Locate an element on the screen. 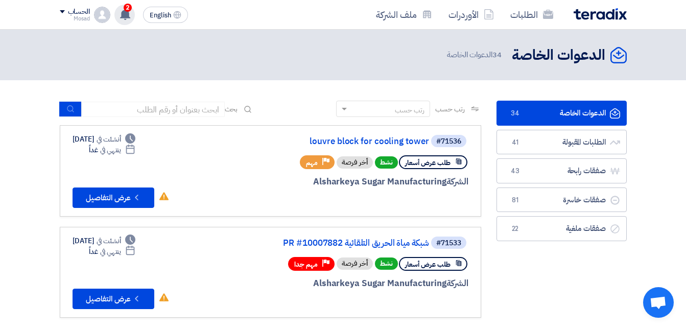  span: 81 is located at coordinates (515, 200).